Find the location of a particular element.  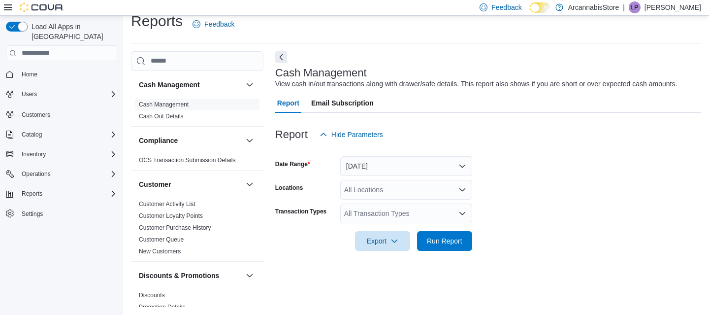

button: Export is located at coordinates (383, 241).